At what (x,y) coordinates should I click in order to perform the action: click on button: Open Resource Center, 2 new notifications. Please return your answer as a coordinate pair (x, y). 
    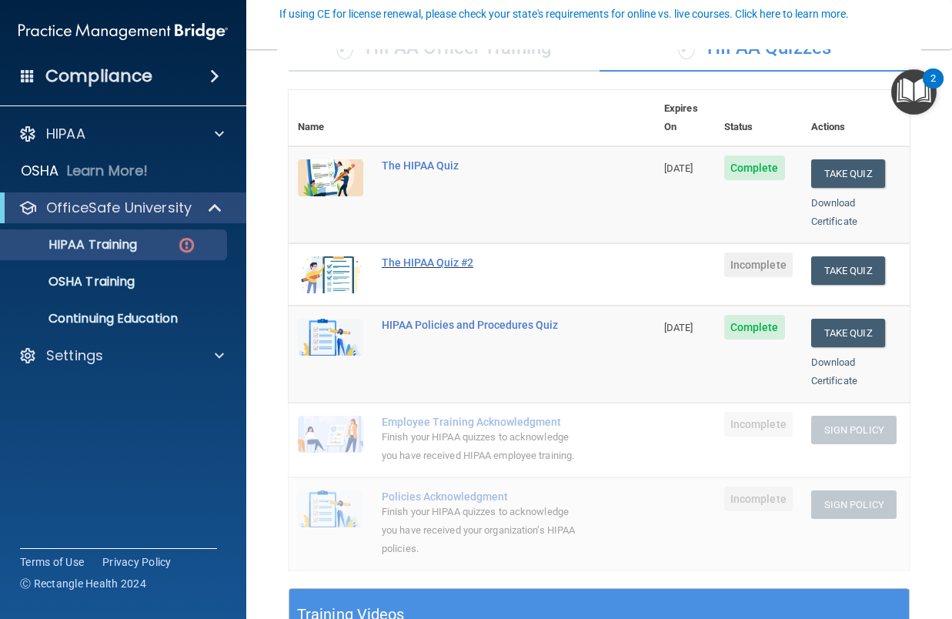
    Looking at the image, I should click on (913, 92).